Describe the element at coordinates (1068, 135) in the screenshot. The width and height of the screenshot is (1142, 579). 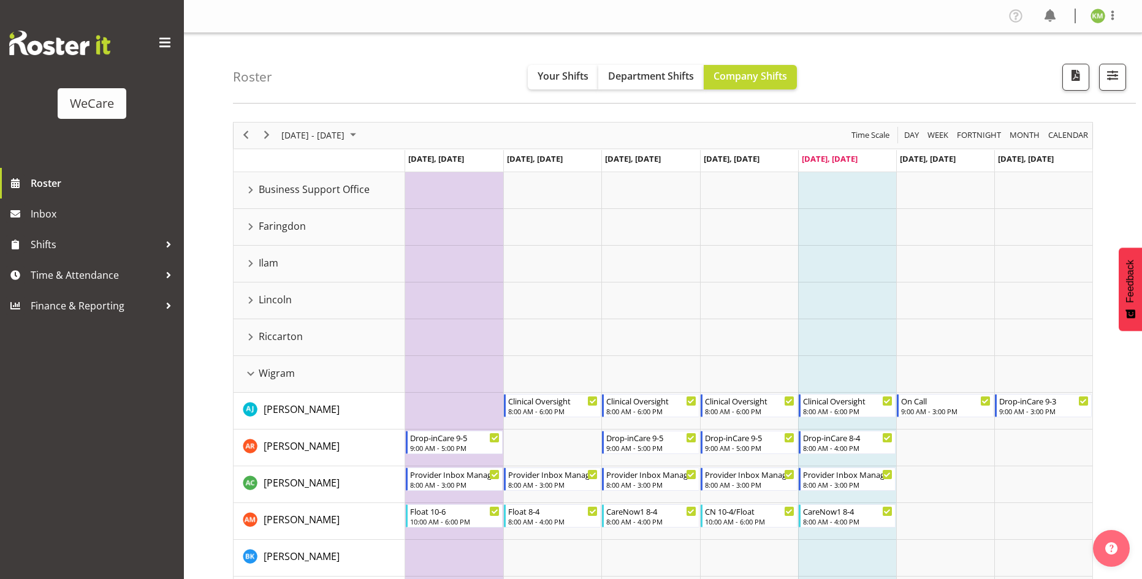
I see `button: Month` at that location.